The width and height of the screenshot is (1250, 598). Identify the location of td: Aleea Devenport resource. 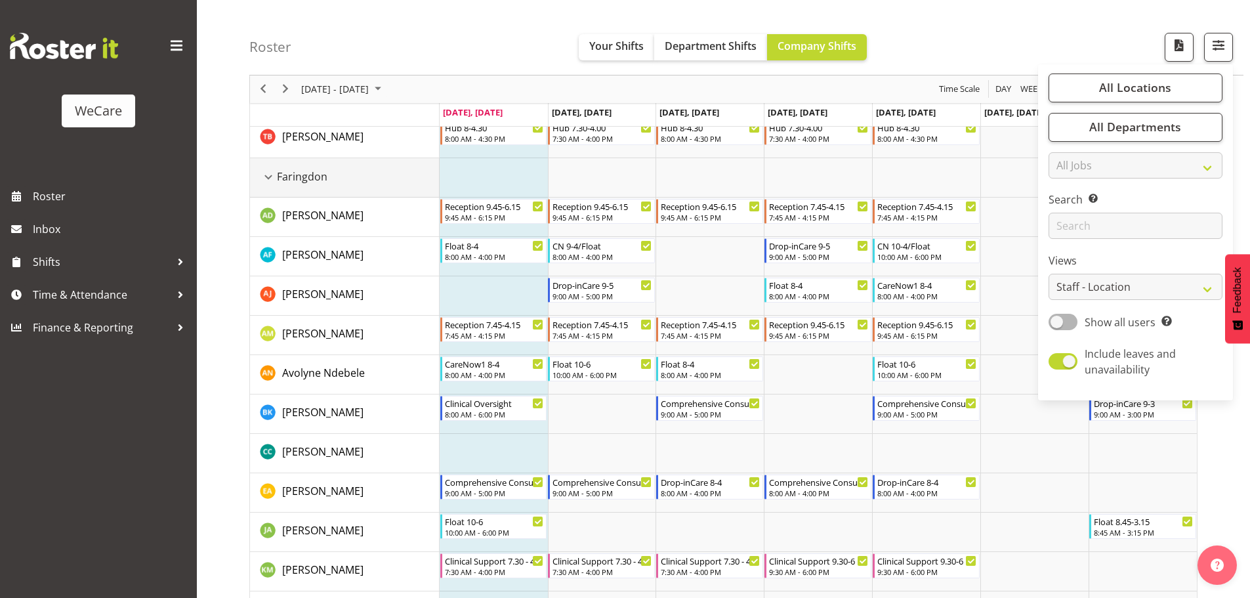
(344, 217).